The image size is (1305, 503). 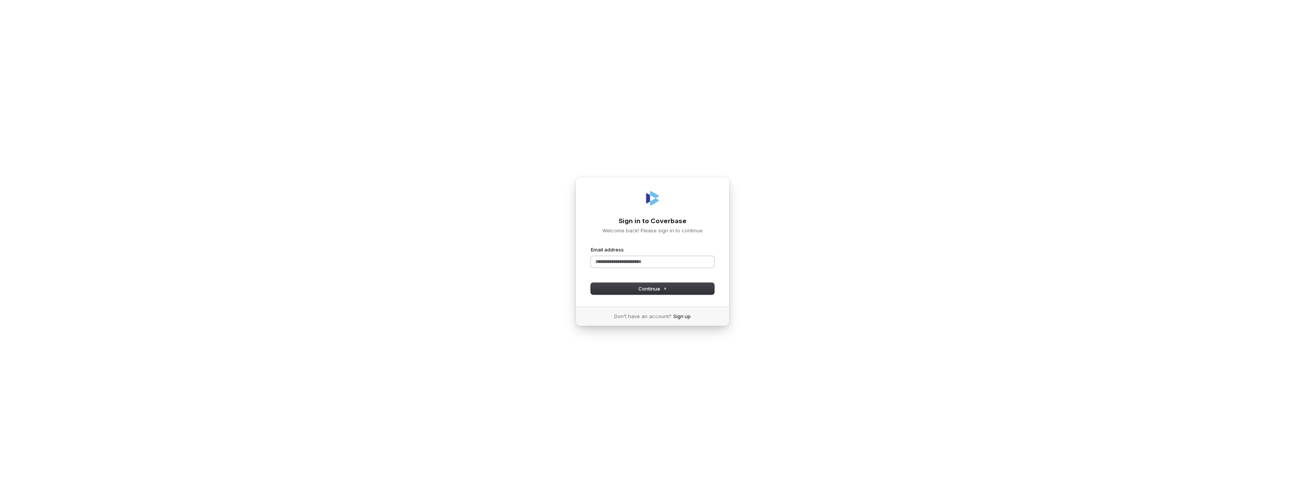 What do you see at coordinates (607, 250) in the screenshot?
I see `label: Email address` at bounding box center [607, 250].